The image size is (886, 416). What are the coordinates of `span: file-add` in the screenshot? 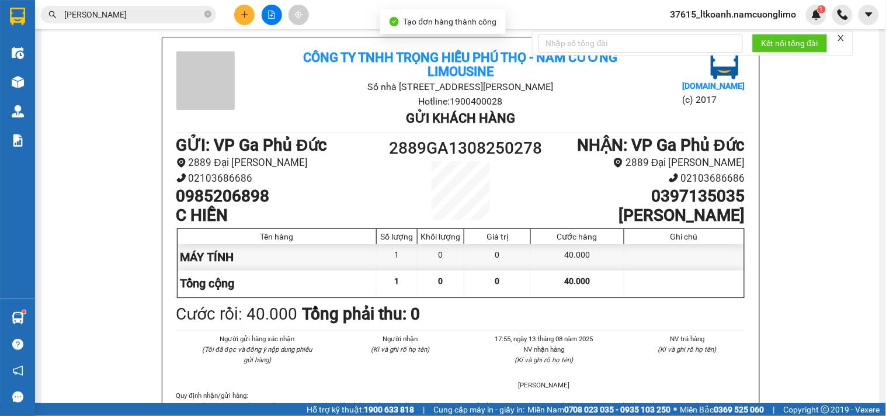 It's located at (272, 15).